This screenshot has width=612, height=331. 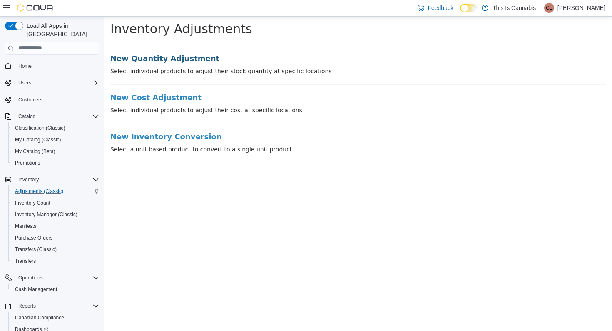 What do you see at coordinates (55, 151) in the screenshot?
I see `button: My Catalog (Beta)` at bounding box center [55, 151].